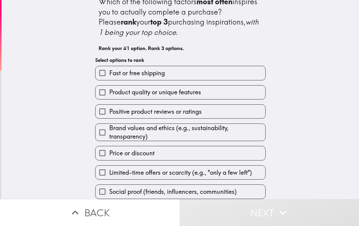 The height and width of the screenshot is (226, 359). Describe the element at coordinates (180, 173) in the screenshot. I see `button: Limited-time offers or scarcity (e.g., "only a few left")` at that location.